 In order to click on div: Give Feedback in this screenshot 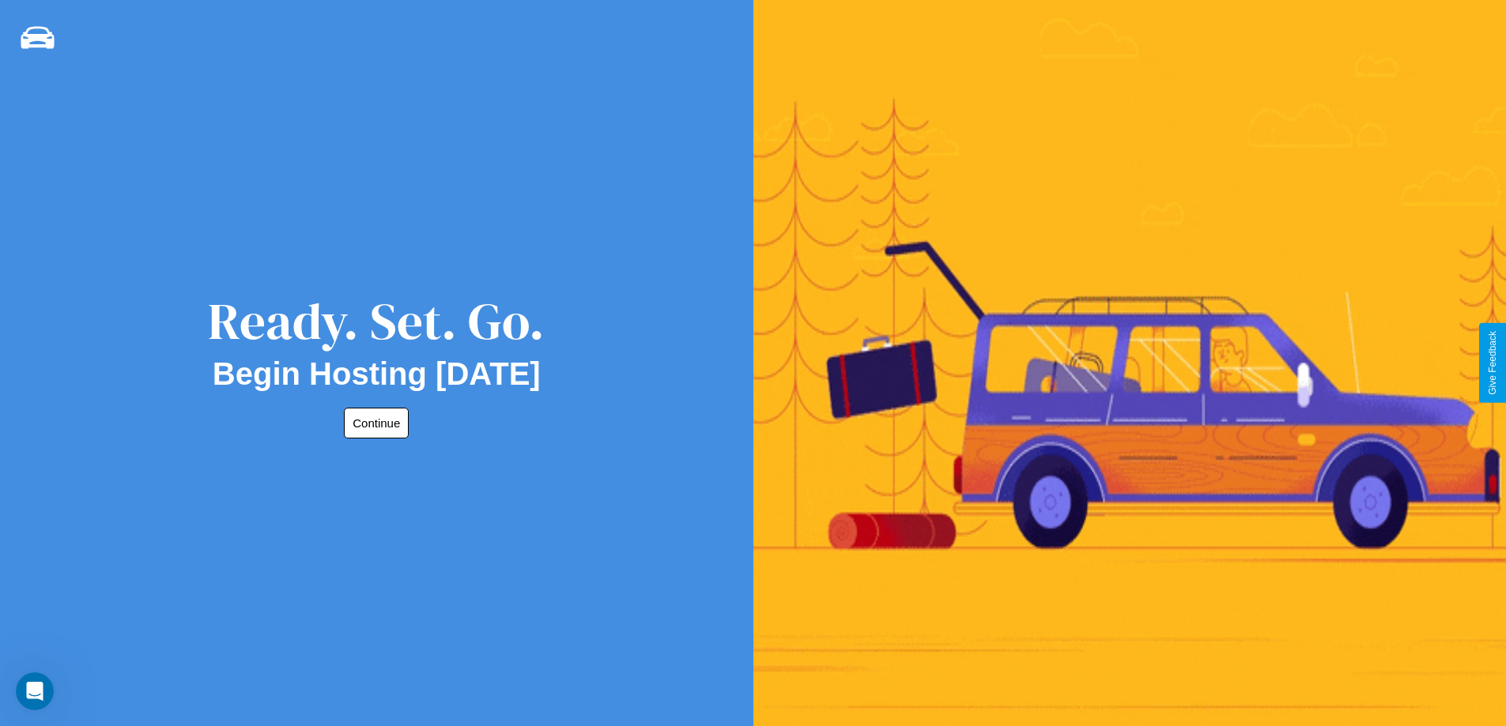, I will do `click(1492, 363)`.